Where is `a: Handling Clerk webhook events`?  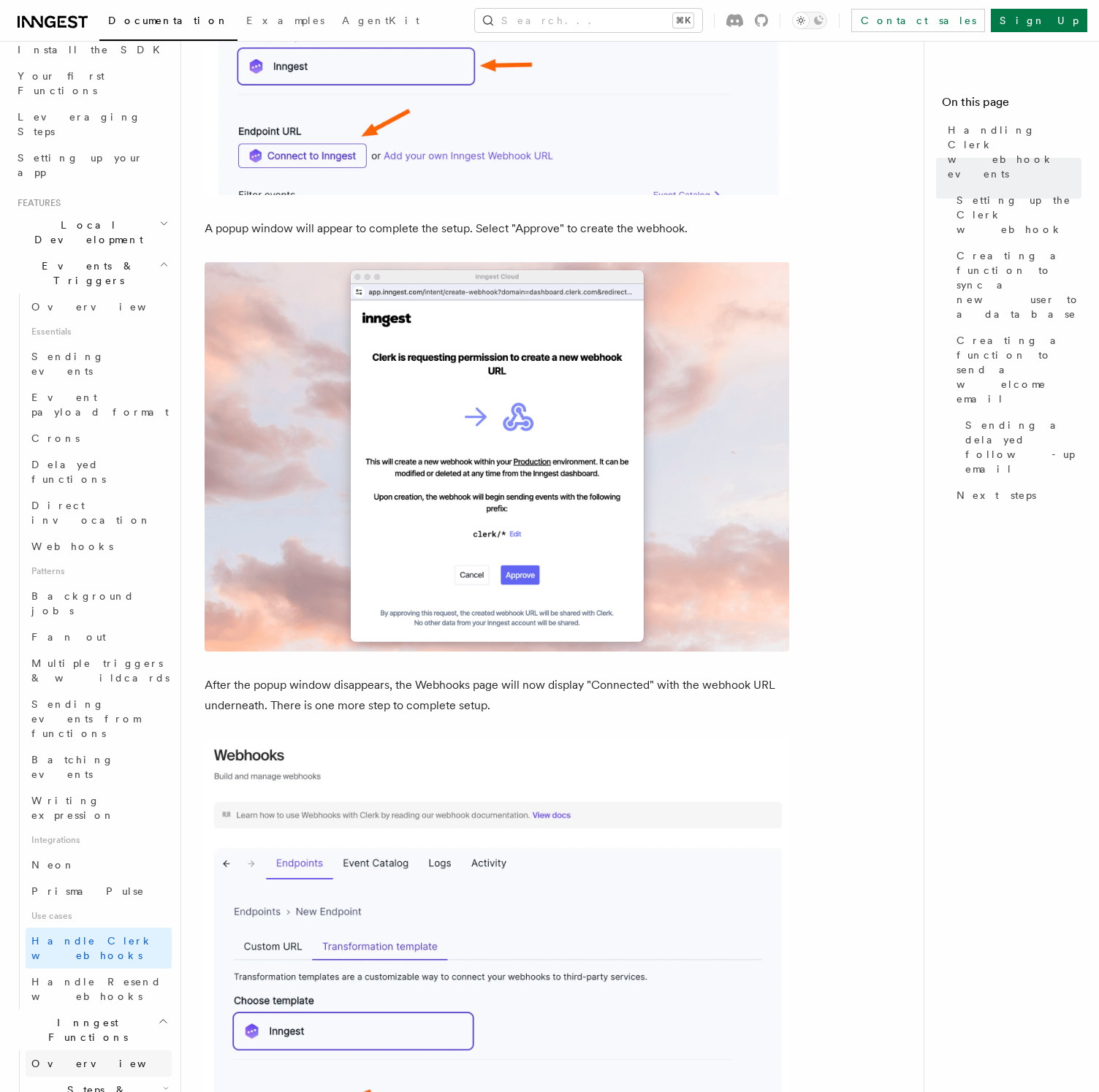 a: Handling Clerk webhook events is located at coordinates (1011, 152).